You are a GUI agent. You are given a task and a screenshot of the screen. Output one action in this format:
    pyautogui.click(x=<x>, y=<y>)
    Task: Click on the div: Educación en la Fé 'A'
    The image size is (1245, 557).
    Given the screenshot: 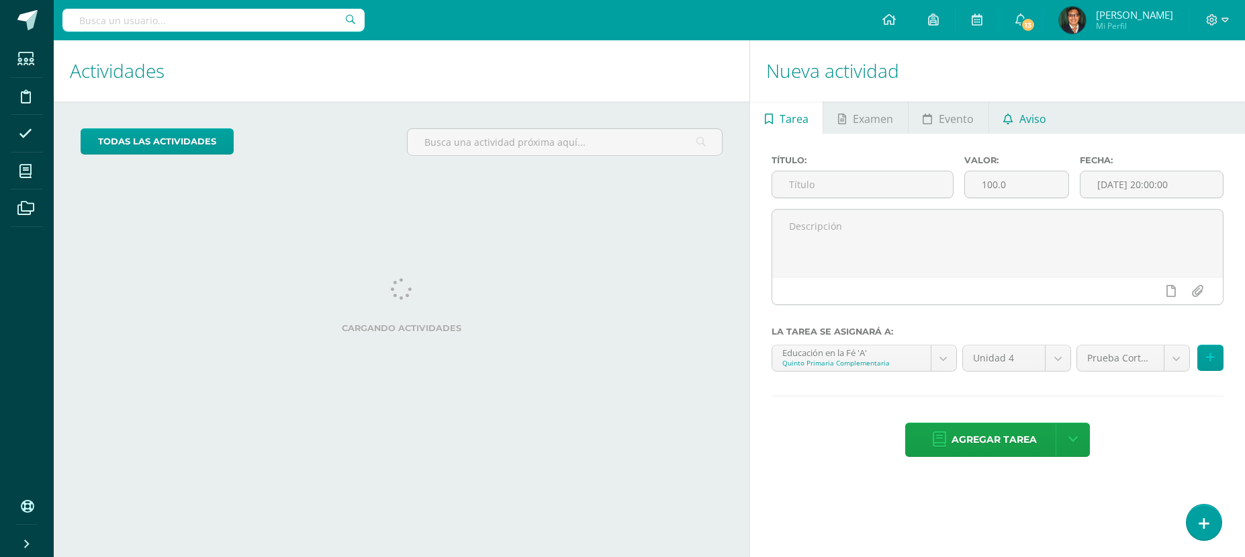 What is the action you would take?
    pyautogui.click(x=852, y=351)
    